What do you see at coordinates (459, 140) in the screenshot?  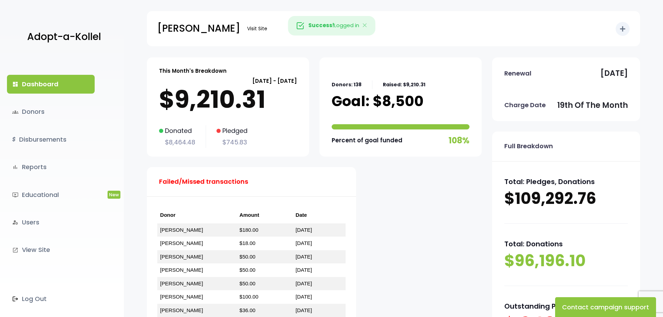 I see `p: 108%` at bounding box center [459, 140].